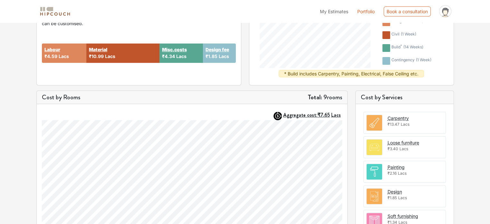 The image size is (490, 224). What do you see at coordinates (392, 148) in the screenshot?
I see `span: ₹3.40` at bounding box center [392, 148].